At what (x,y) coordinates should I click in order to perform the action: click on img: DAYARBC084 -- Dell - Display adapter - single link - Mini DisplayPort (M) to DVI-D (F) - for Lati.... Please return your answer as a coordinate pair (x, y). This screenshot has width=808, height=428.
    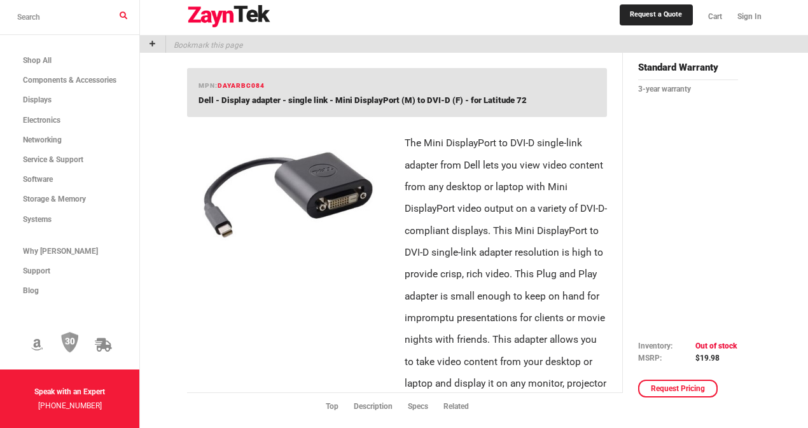
    Looking at the image, I should click on (288, 195).